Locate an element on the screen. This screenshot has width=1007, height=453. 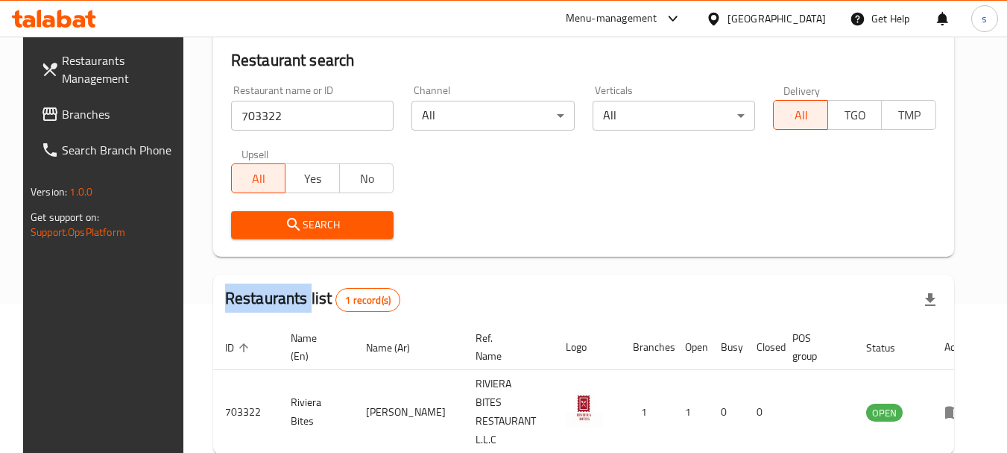
button: No is located at coordinates (367, 178).